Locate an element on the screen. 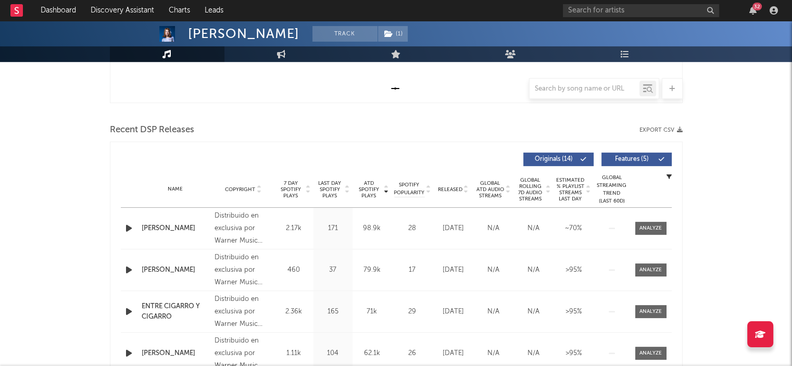  button: Originals(14) is located at coordinates (558, 159).